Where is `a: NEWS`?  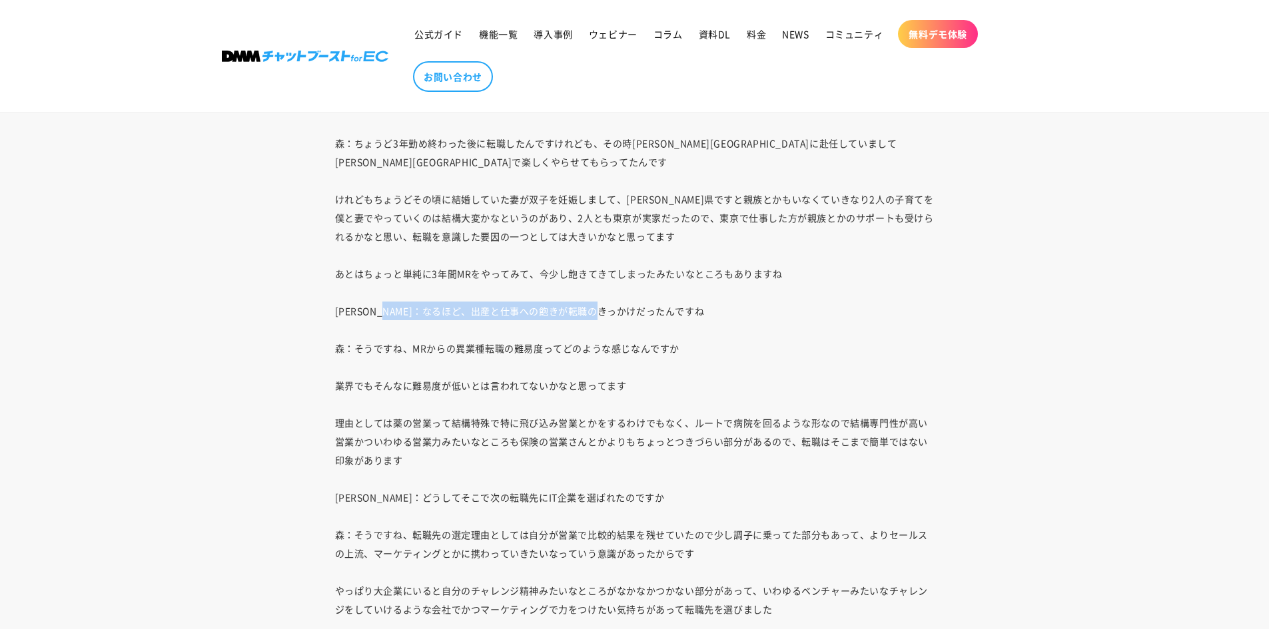
a: NEWS is located at coordinates (795, 34).